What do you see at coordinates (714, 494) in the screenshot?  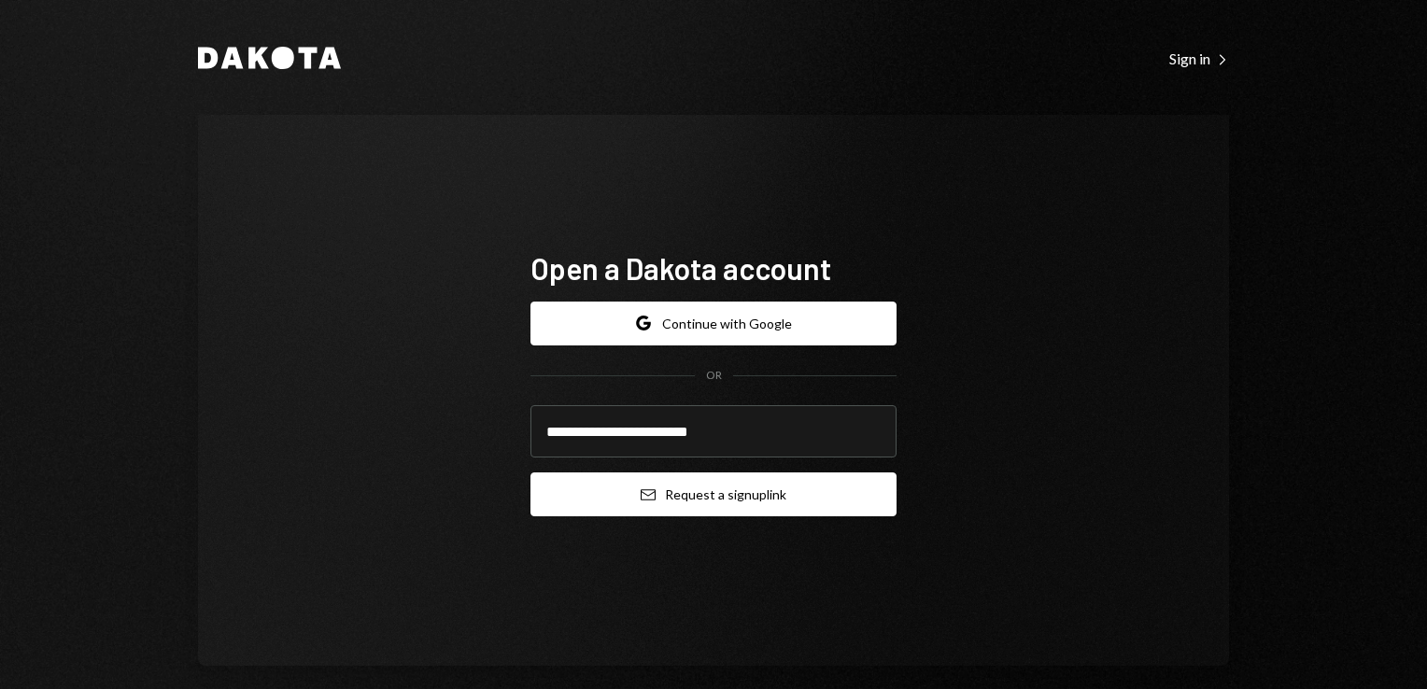 I see `button: Request a signuplink` at bounding box center [714, 494].